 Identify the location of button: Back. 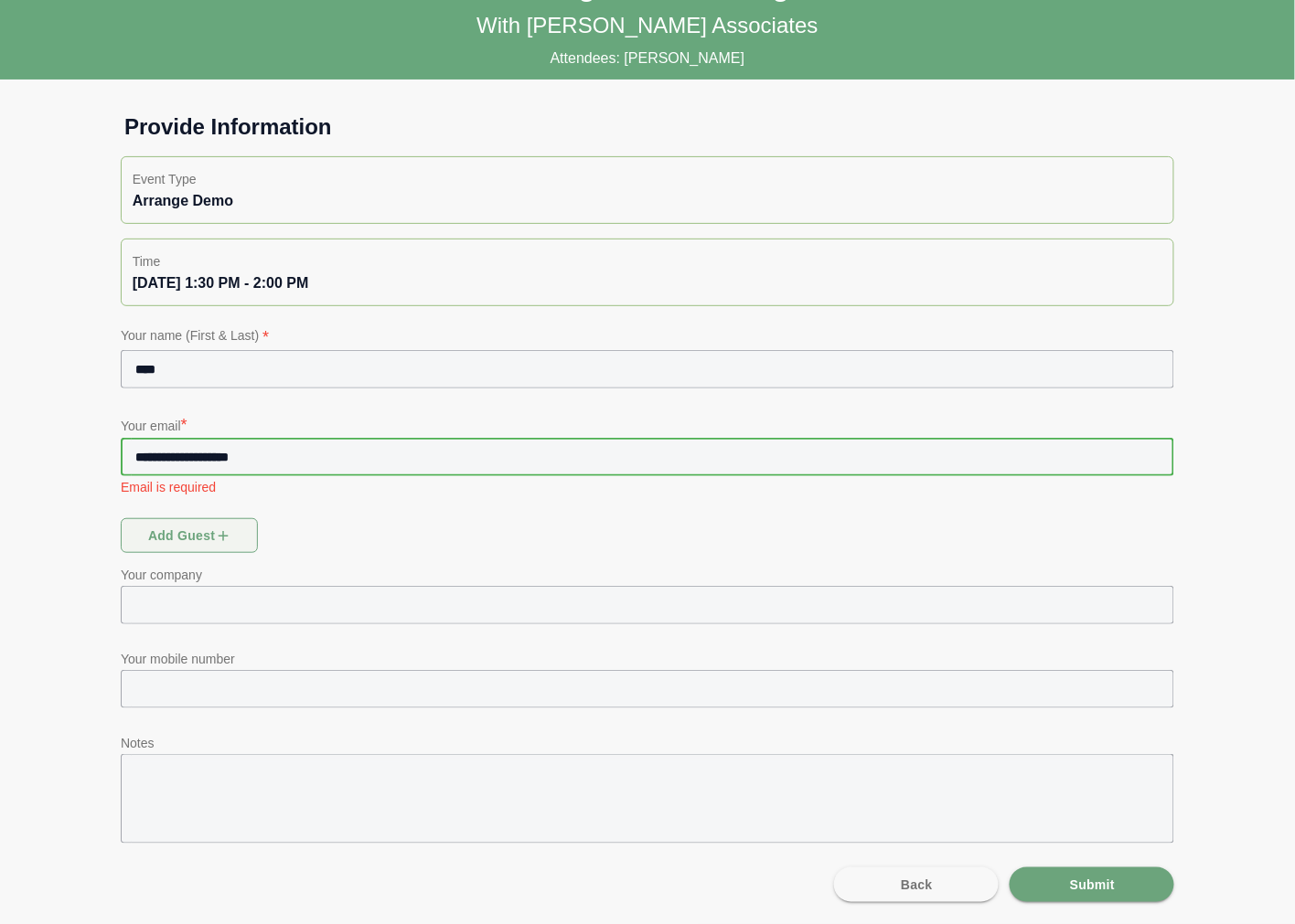
(916, 885).